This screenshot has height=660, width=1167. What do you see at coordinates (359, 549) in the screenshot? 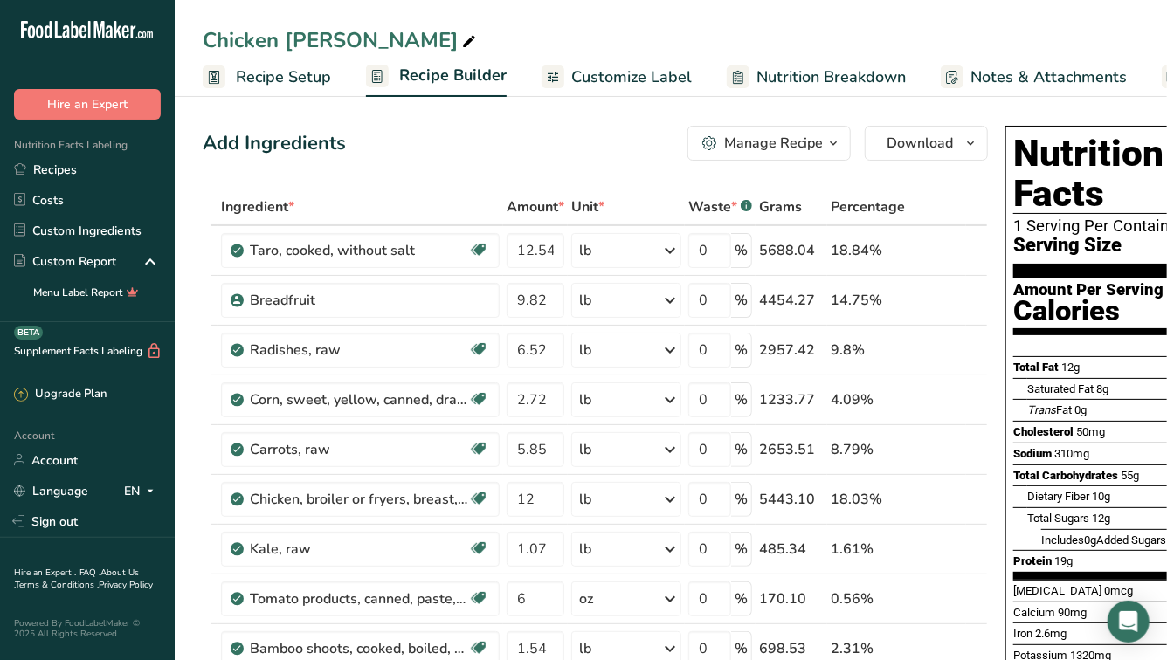
I see `div: Kale, raw` at bounding box center [359, 549].